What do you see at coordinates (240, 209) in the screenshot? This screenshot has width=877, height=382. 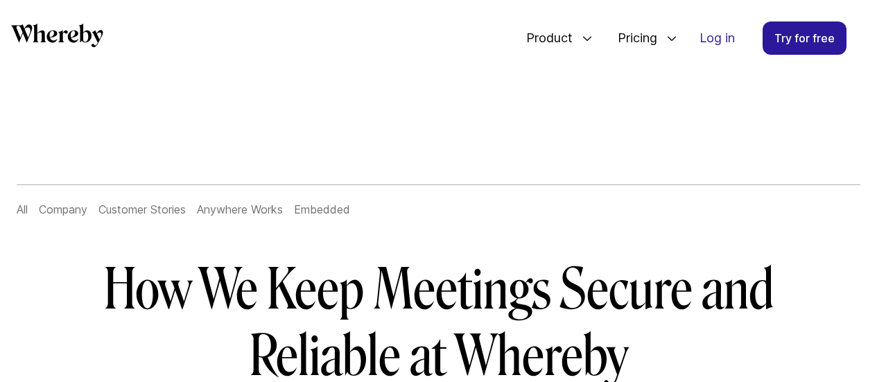 I see `a: Anywhere Works` at bounding box center [240, 209].